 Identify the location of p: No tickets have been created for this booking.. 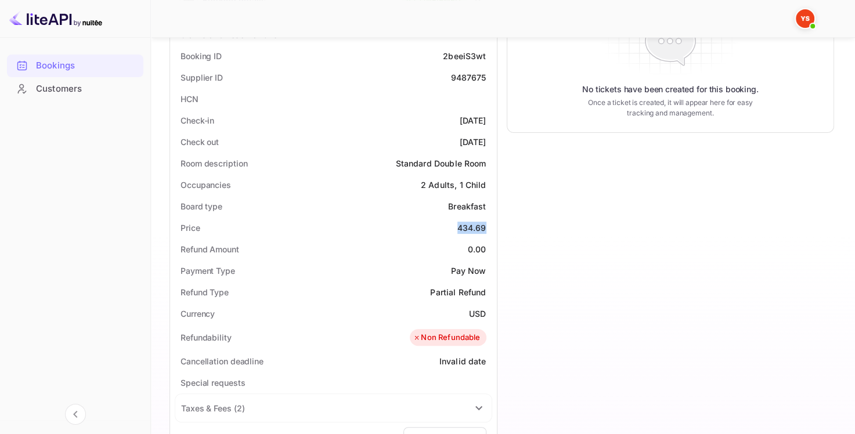
(671, 89).